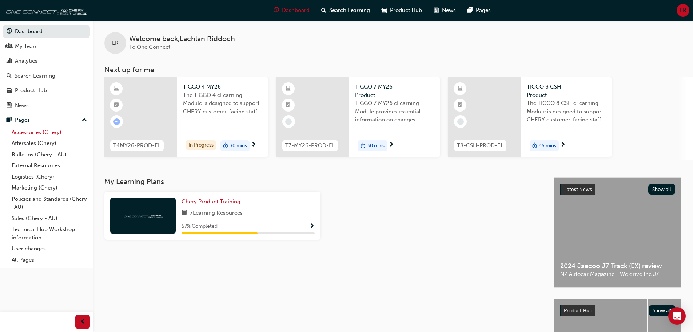 The image size is (693, 332). Describe the element at coordinates (35, 76) in the screenshot. I see `div: Search Learning` at that location.